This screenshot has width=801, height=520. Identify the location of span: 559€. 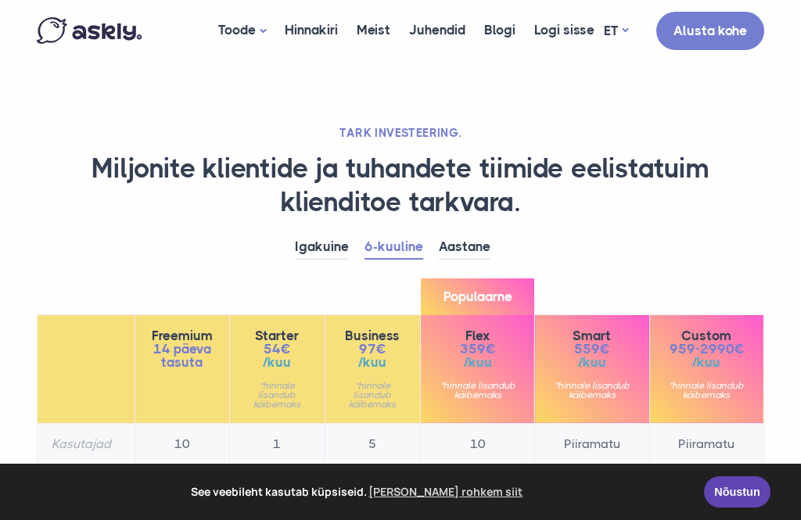
(591, 349).